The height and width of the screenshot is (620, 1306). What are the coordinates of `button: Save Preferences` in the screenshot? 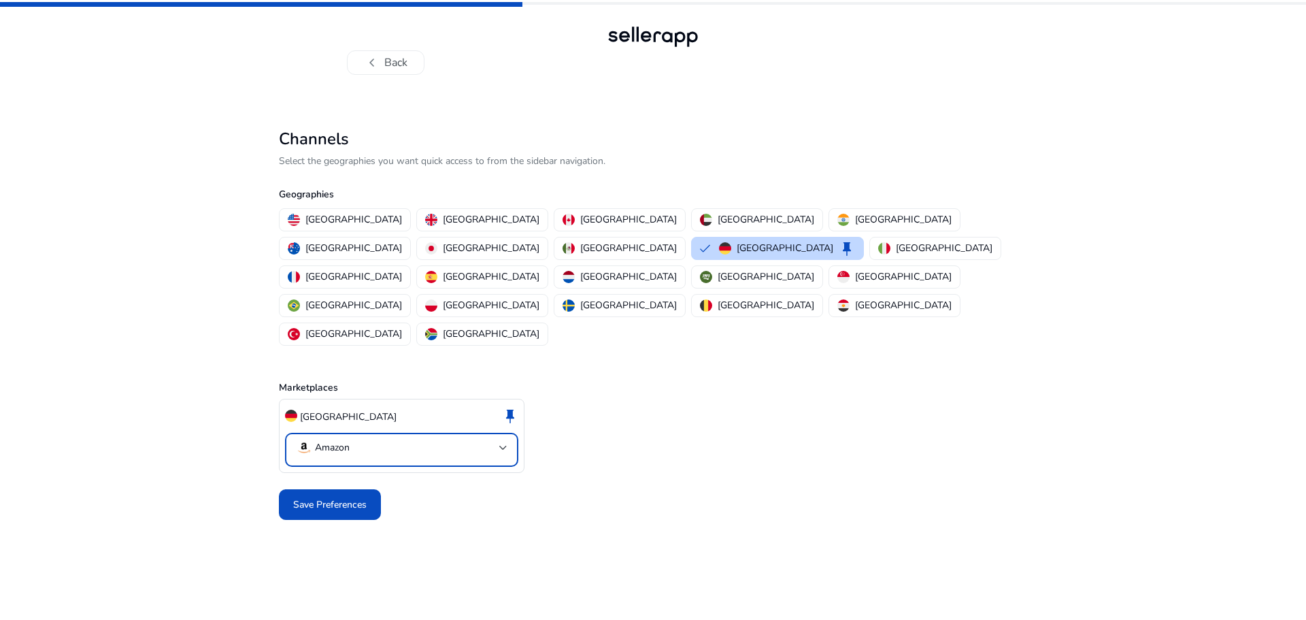 It's located at (330, 504).